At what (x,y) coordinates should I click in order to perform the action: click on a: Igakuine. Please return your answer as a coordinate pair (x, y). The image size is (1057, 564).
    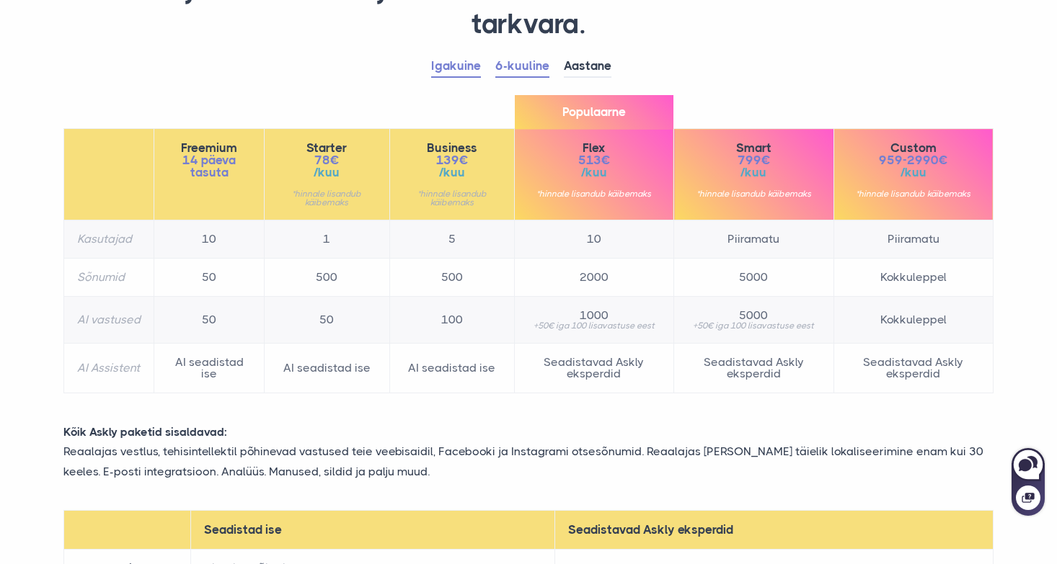
    Looking at the image, I should click on (456, 66).